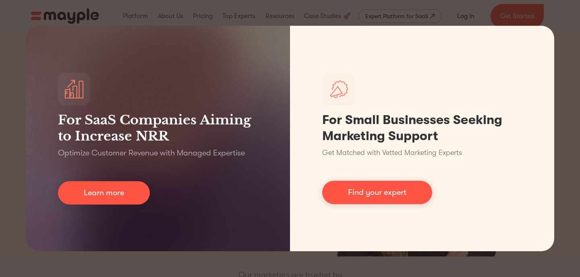  I want to click on p: Get Matched with Vetted Marketing Experts, so click(392, 153).